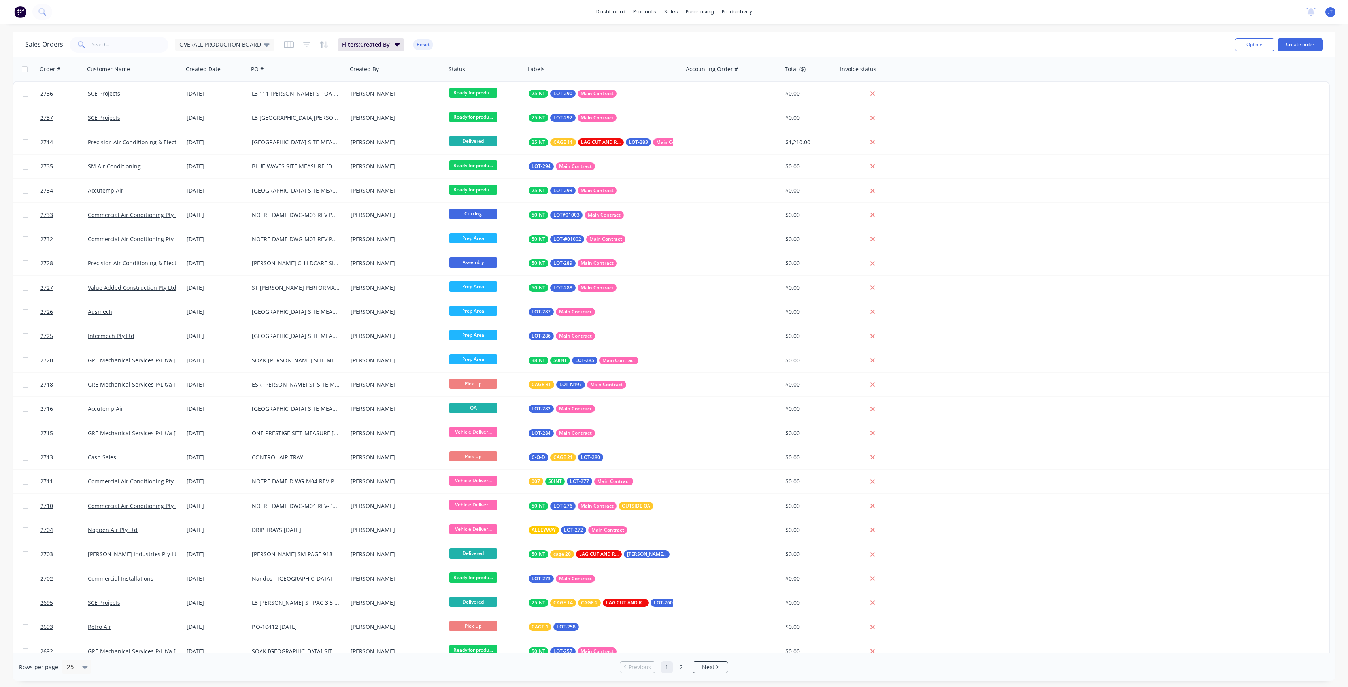 The height and width of the screenshot is (687, 1348). I want to click on span: 38INT, so click(538, 360).